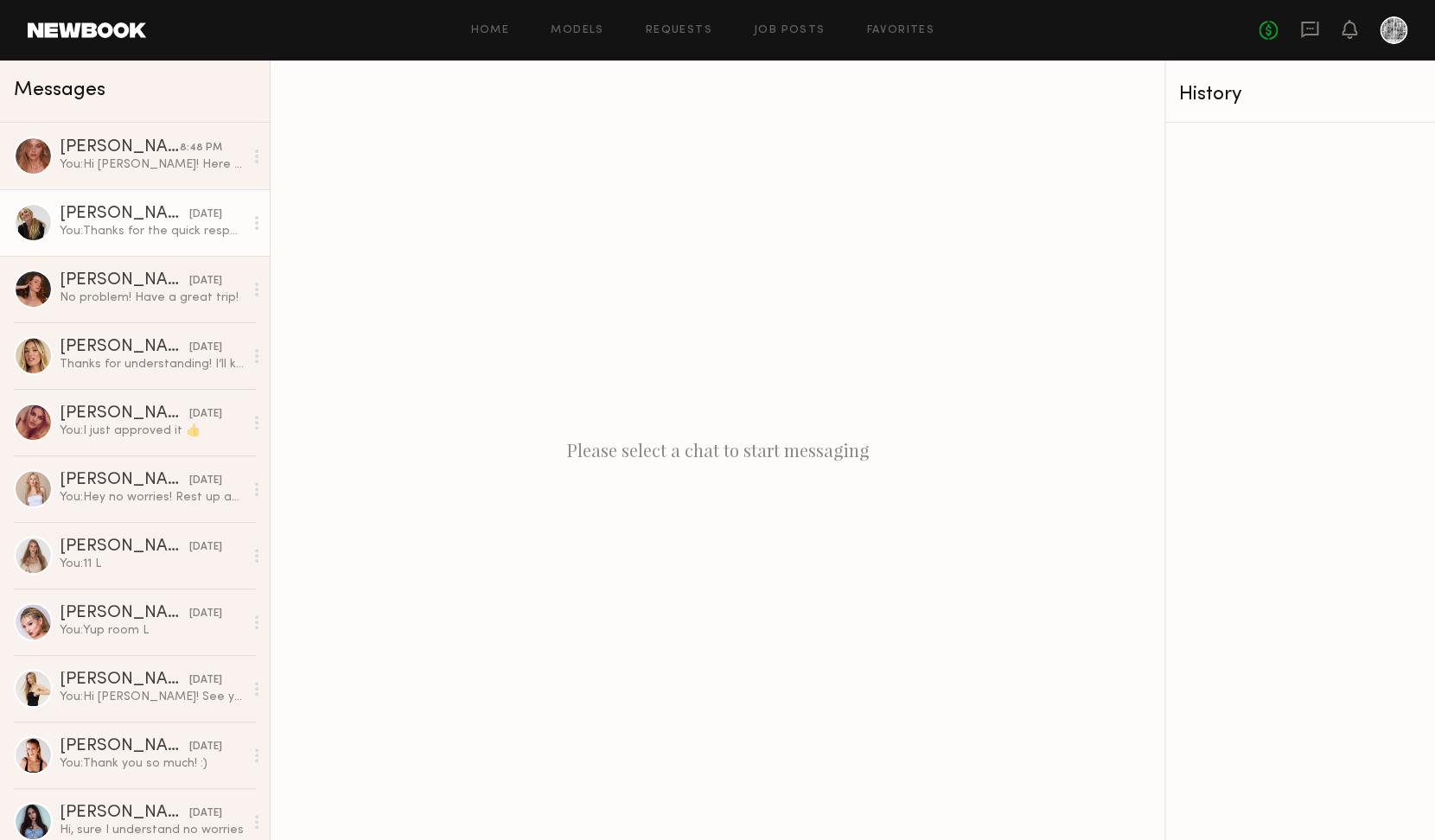  Describe the element at coordinates (60, 89) in the screenshot. I see `span: Messages` at that location.